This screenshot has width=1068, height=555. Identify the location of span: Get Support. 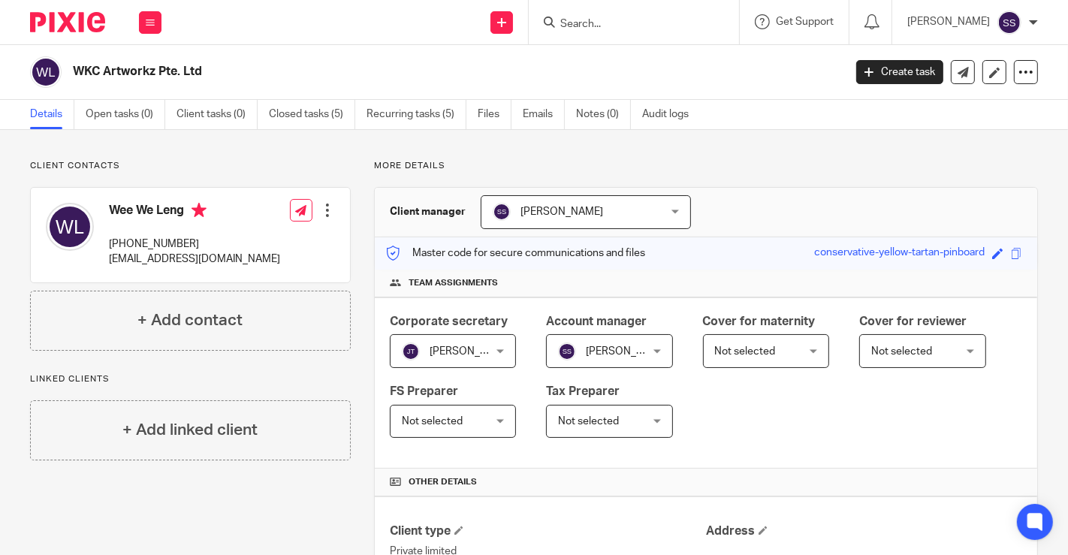
(805, 22).